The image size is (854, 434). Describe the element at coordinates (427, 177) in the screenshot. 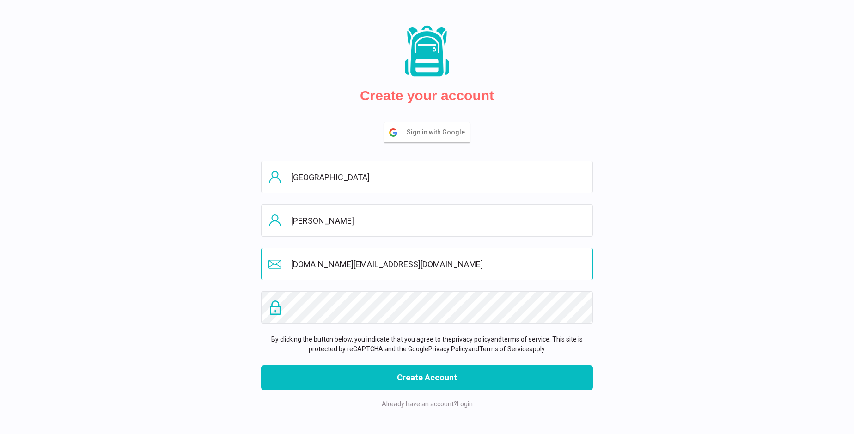

I see `input: First name` at that location.